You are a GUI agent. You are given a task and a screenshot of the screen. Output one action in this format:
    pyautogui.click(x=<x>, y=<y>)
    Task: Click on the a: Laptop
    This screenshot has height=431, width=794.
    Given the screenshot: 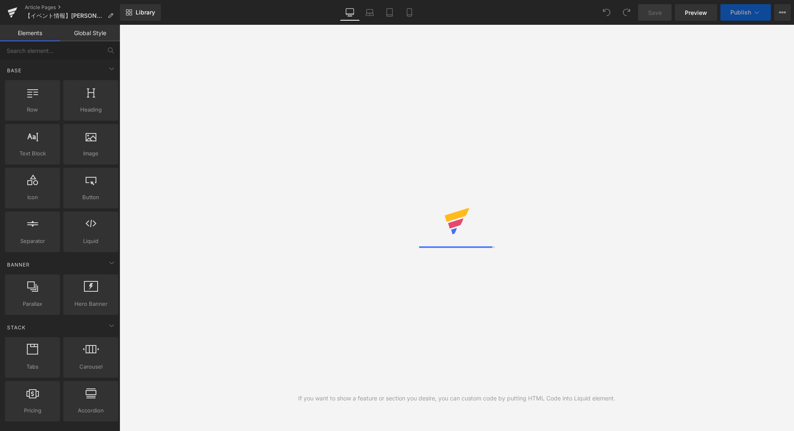 What is the action you would take?
    pyautogui.click(x=370, y=12)
    